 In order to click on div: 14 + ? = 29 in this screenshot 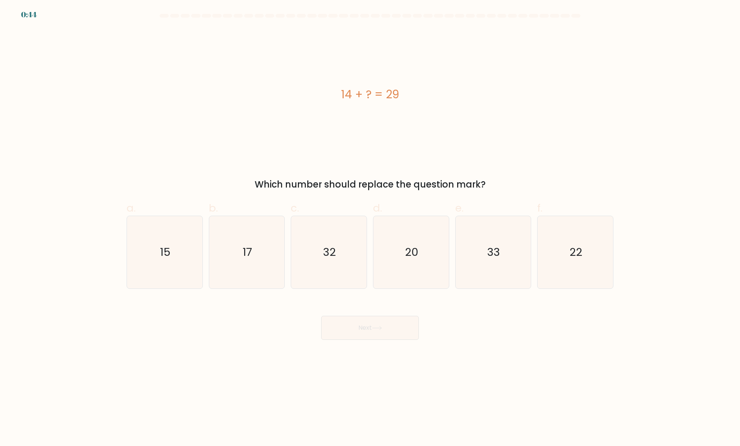, I will do `click(370, 94)`.